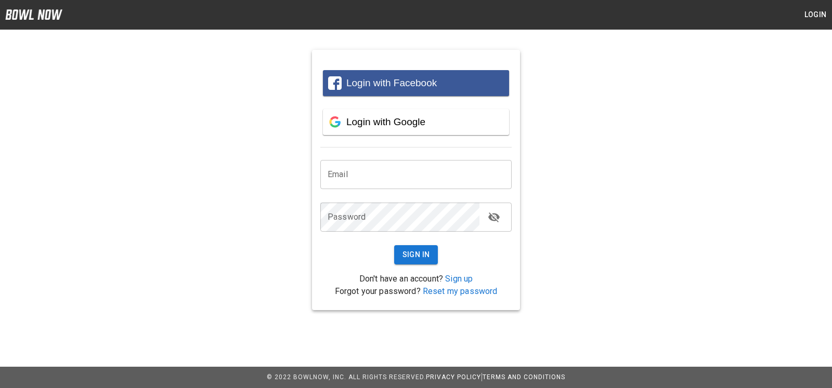  What do you see at coordinates (386, 122) in the screenshot?
I see `span: Login with Google` at bounding box center [386, 122].